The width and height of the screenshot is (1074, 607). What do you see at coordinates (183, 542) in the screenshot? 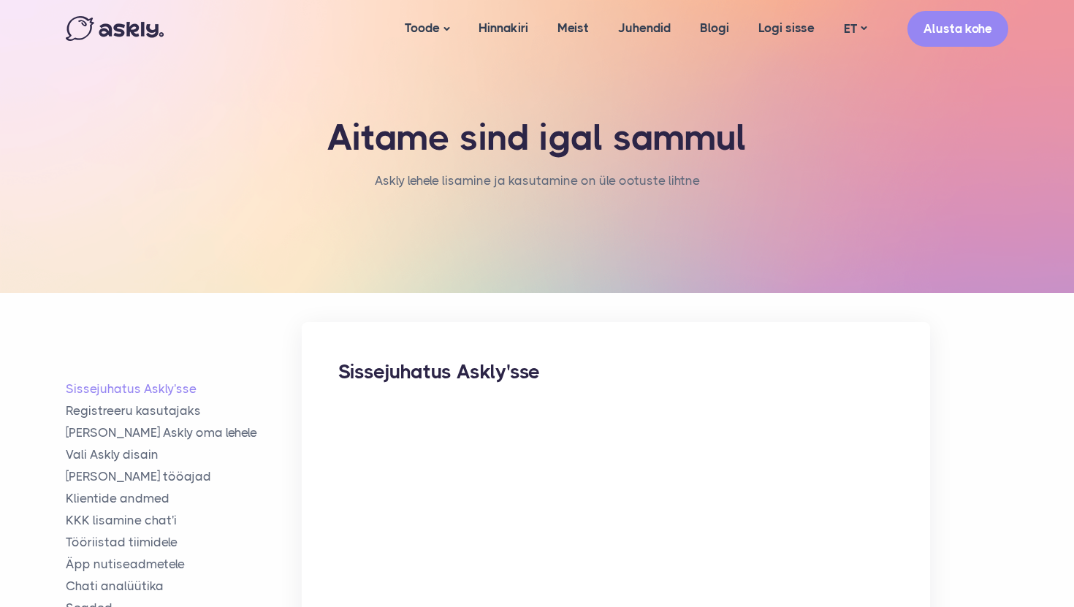
I see `a: Tööriistad tiimidele` at bounding box center [183, 542].